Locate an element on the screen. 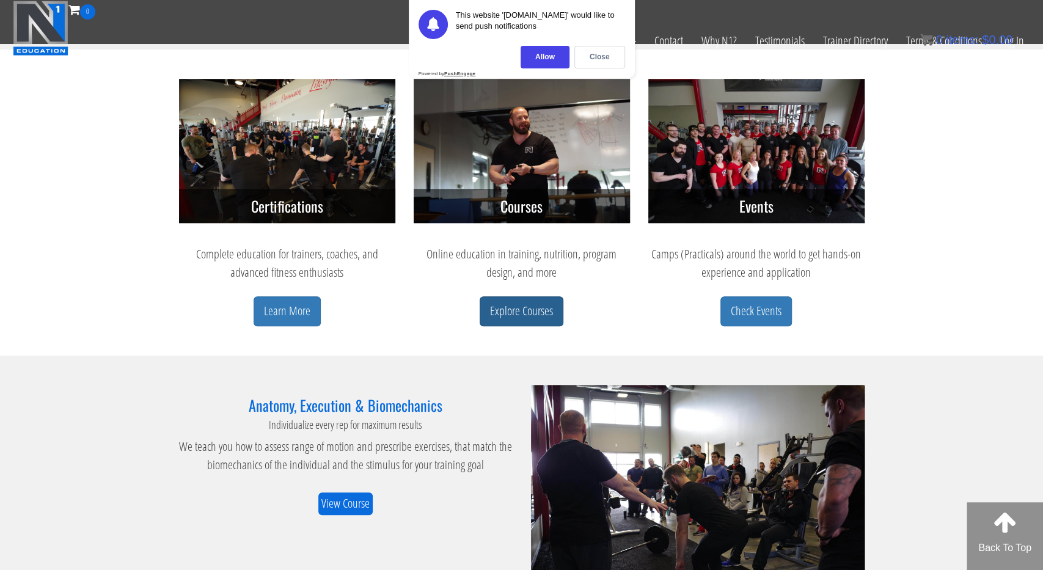 The height and width of the screenshot is (570, 1043). a: Why N1? is located at coordinates (719, 41).